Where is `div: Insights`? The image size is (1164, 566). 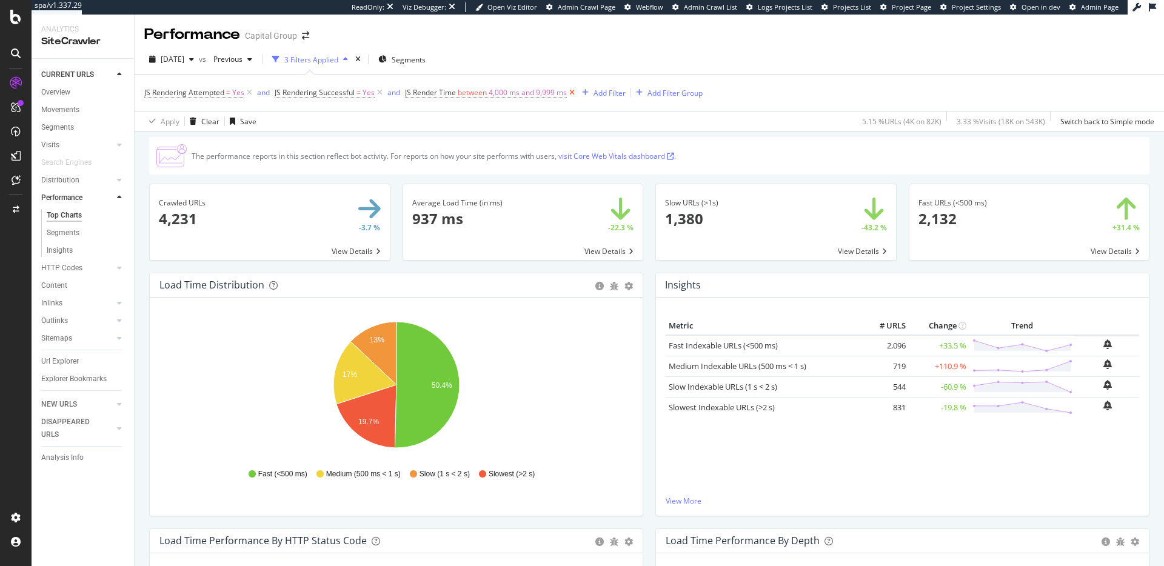
div: Insights is located at coordinates (59, 250).